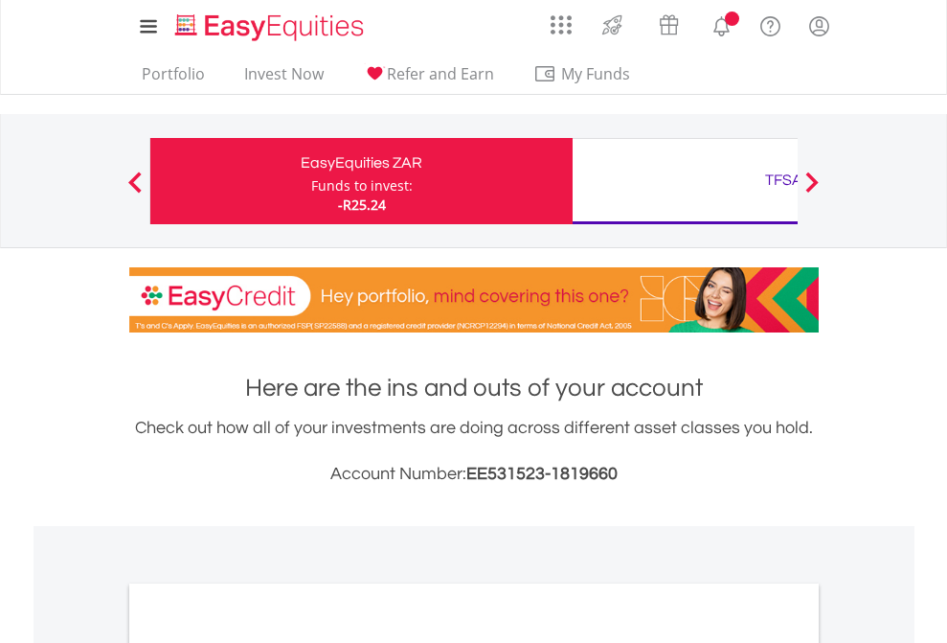 The image size is (947, 643). What do you see at coordinates (441, 74) in the screenshot?
I see `span: Refer and Earn` at bounding box center [441, 74].